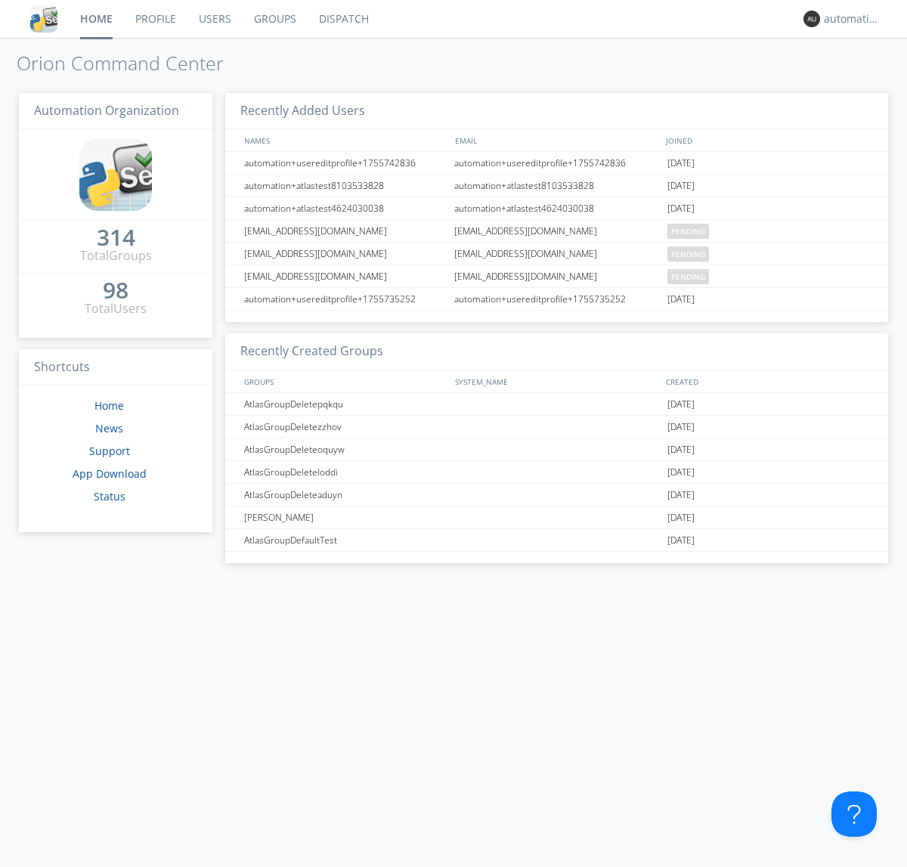 This screenshot has height=867, width=907. I want to click on h3: Shortcuts, so click(116, 367).